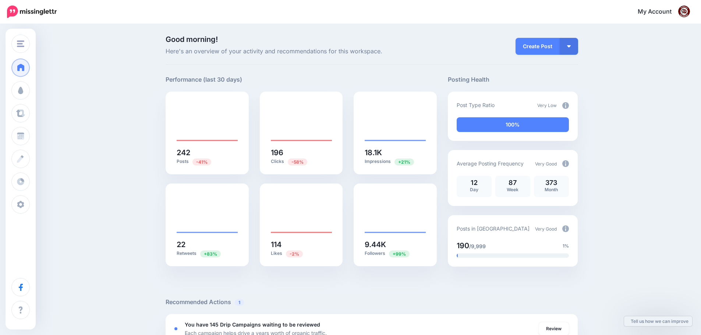  What do you see at coordinates (658, 321) in the screenshot?
I see `a: Tell us how we can improve` at bounding box center [658, 321].